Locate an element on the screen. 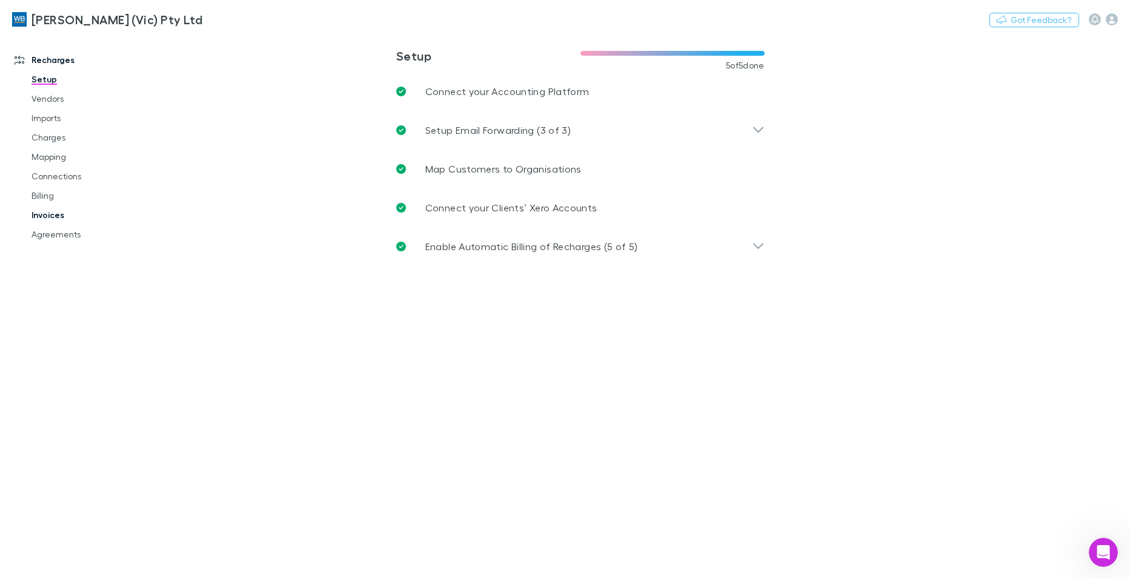 The image size is (1130, 579). a: Setup is located at coordinates (91, 79).